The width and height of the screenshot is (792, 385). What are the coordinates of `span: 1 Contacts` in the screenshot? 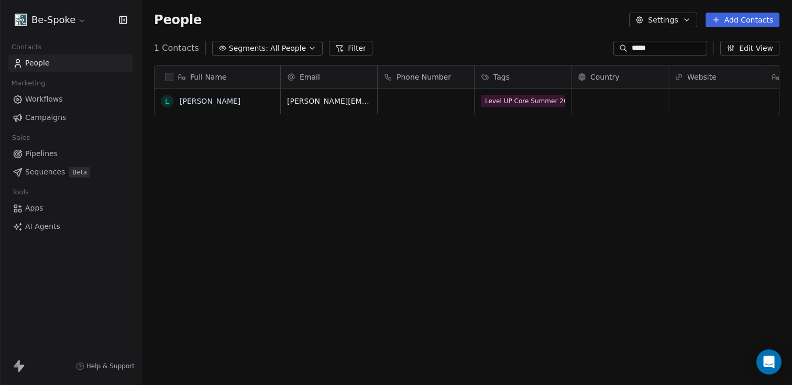 It's located at (177, 48).